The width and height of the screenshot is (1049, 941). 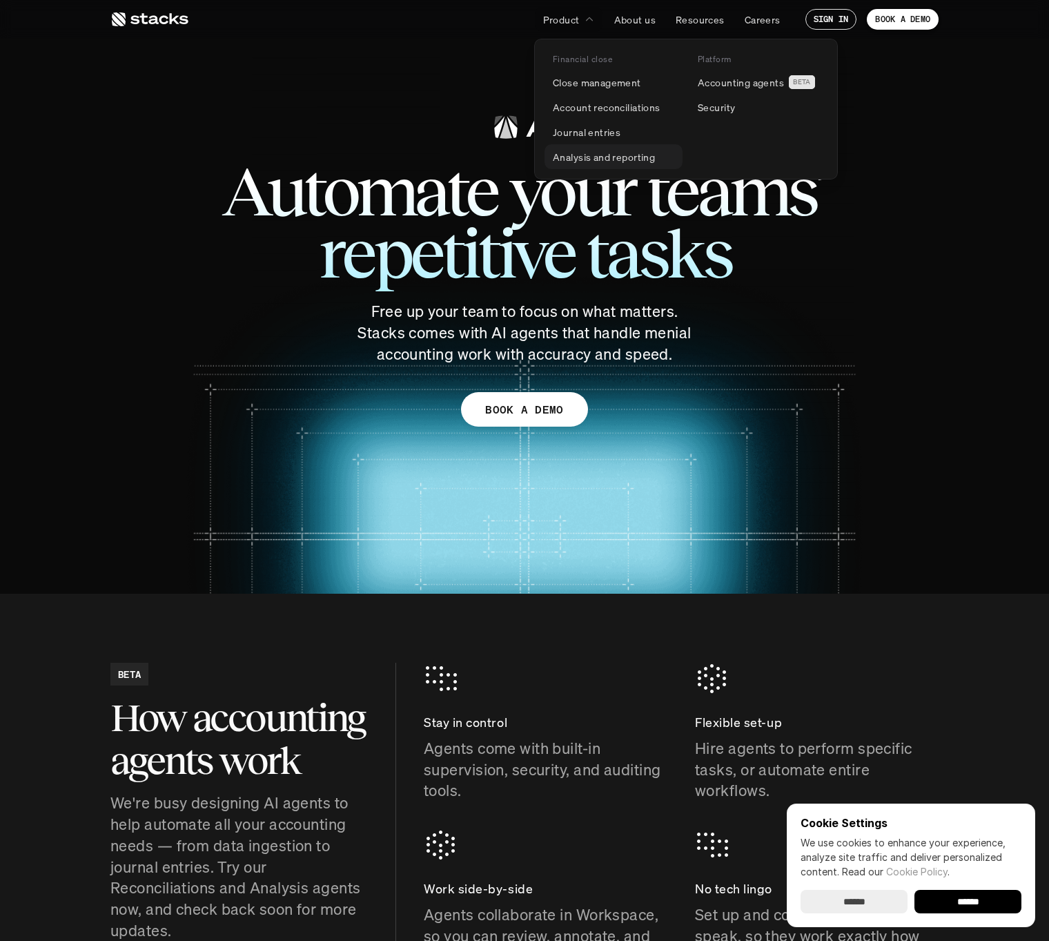 What do you see at coordinates (635, 19) in the screenshot?
I see `a: About us` at bounding box center [635, 19].